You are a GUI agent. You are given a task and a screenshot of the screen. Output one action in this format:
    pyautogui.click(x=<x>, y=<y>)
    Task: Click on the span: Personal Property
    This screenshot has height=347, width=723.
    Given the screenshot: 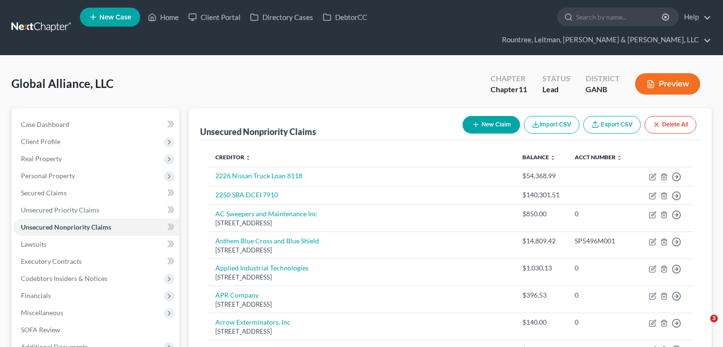 What is the action you would take?
    pyautogui.click(x=48, y=175)
    